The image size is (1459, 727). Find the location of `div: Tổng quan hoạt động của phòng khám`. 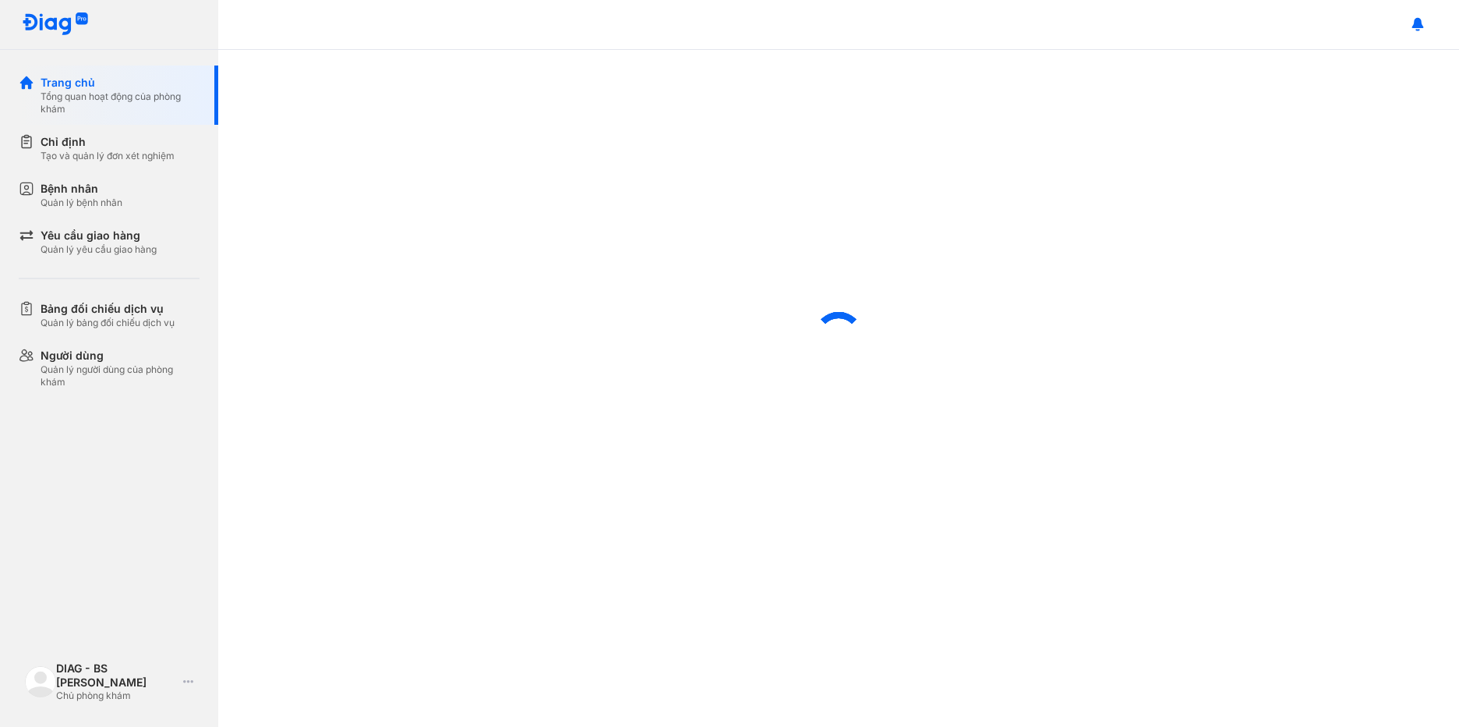

div: Tổng quan hoạt động của phòng khám is located at coordinates (120, 103).